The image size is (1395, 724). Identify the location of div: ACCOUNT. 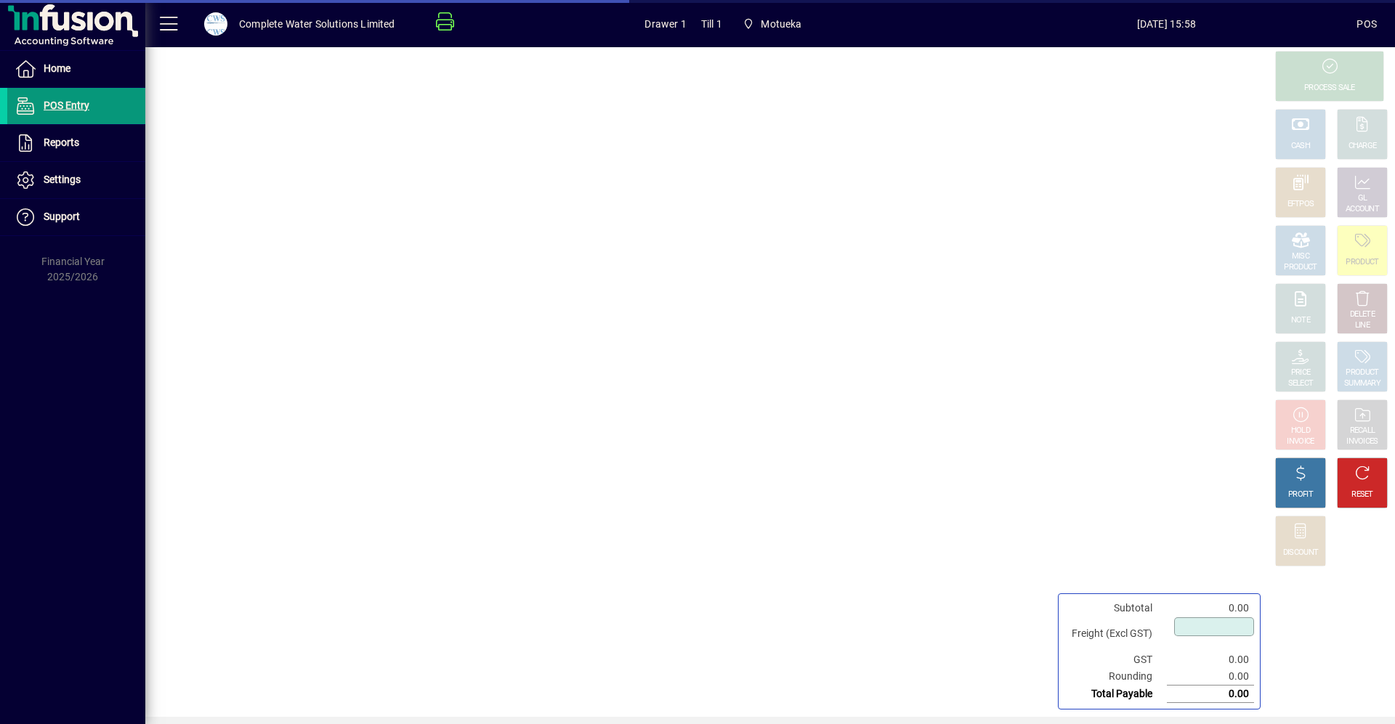
(1362, 209).